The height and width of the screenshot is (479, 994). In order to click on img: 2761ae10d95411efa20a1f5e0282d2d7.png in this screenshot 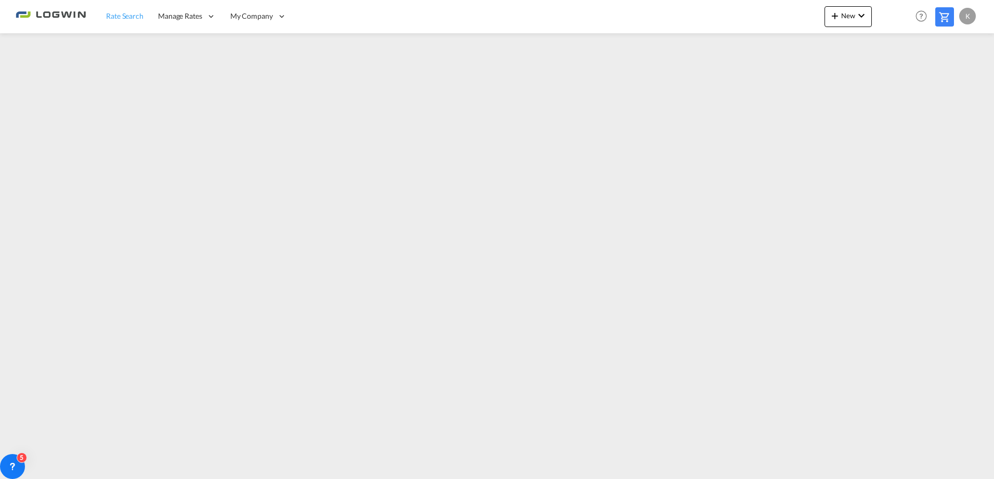, I will do `click(50, 16)`.